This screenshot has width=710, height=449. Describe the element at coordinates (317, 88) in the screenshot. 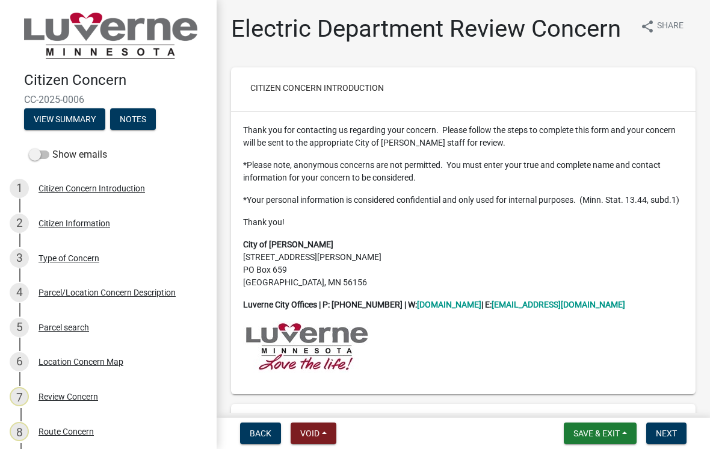

I see `button: Citizen Concern Introduction` at that location.